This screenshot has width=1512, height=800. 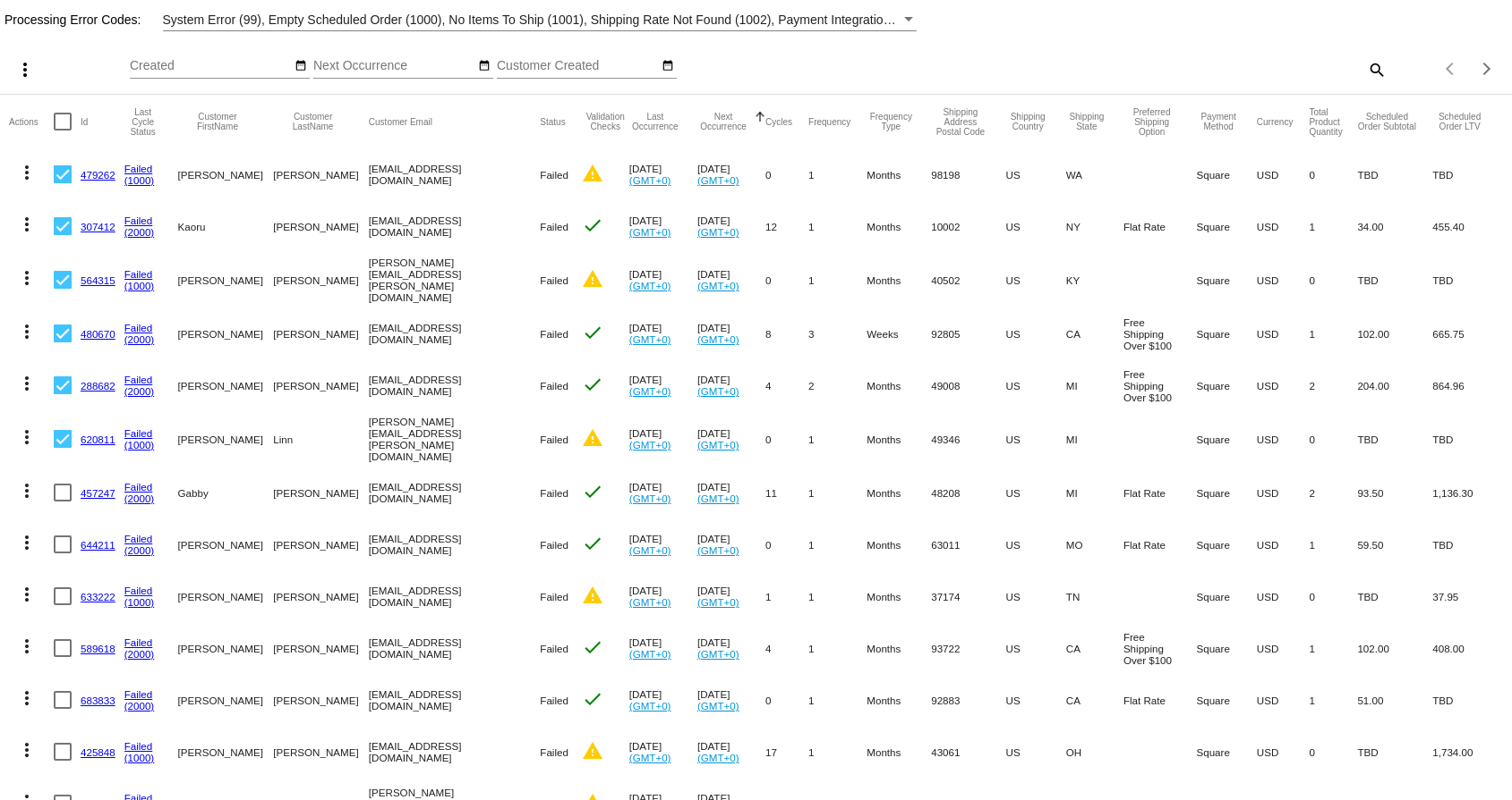 What do you see at coordinates (139, 168) in the screenshot?
I see `a: Failed` at bounding box center [139, 168].